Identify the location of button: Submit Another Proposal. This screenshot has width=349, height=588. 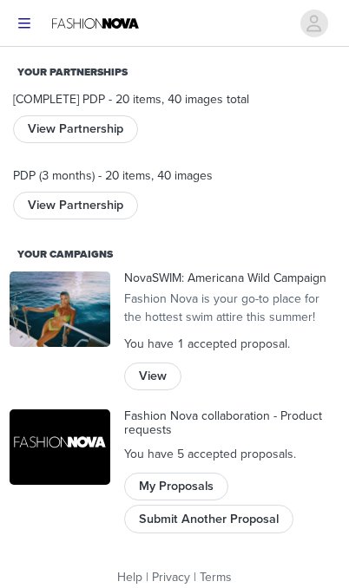
(208, 519).